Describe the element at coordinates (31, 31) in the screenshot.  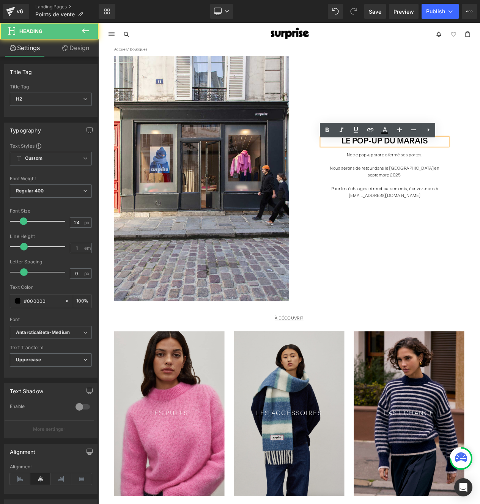
I see `span: Heading` at that location.